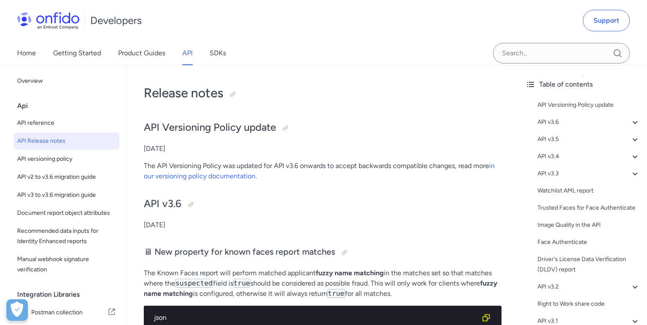 This screenshot has width=647, height=325. What do you see at coordinates (589, 304) in the screenshot?
I see `div: Right to Work share code` at bounding box center [589, 304].